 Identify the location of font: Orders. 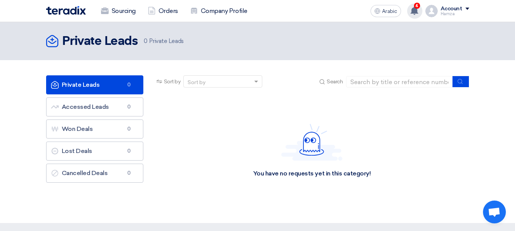
(168, 11).